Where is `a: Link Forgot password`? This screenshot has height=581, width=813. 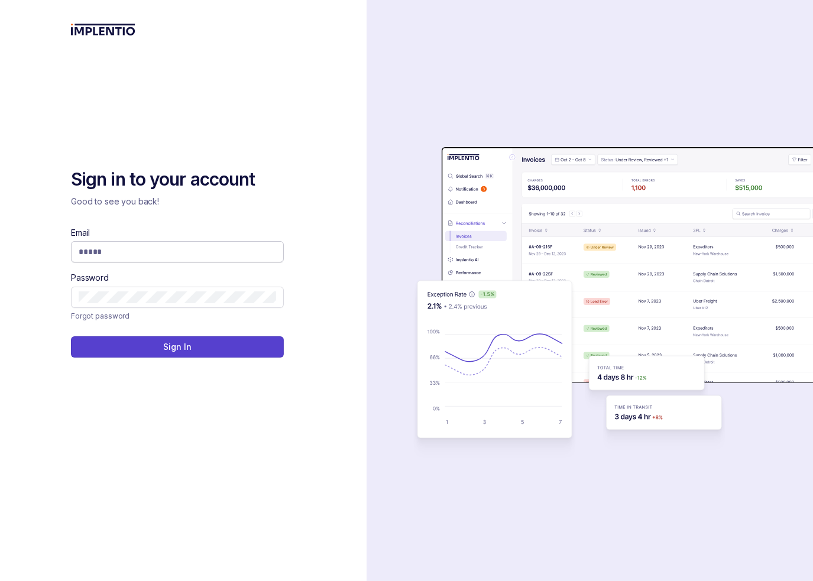 a: Link Forgot password is located at coordinates (100, 316).